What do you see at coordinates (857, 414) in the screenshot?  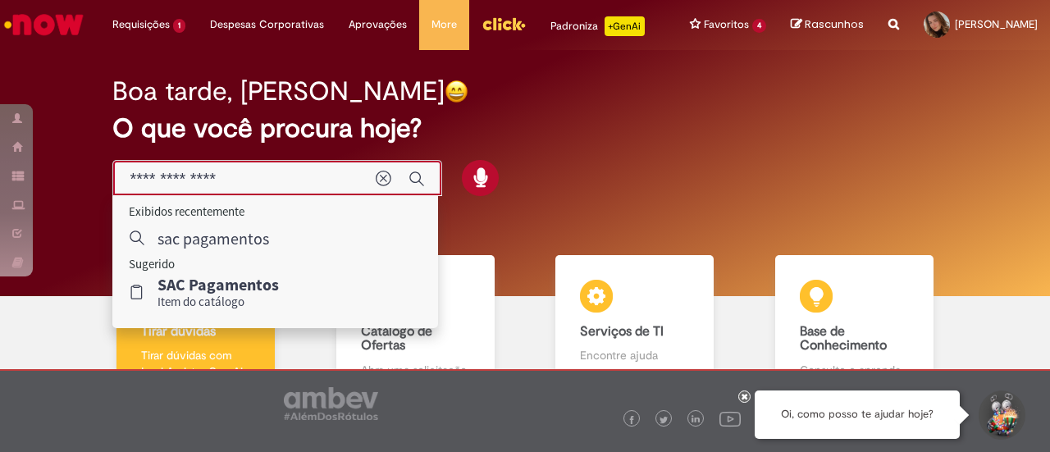 I see `div: Oi, como posso te ajudar hoje?` at bounding box center [857, 414].